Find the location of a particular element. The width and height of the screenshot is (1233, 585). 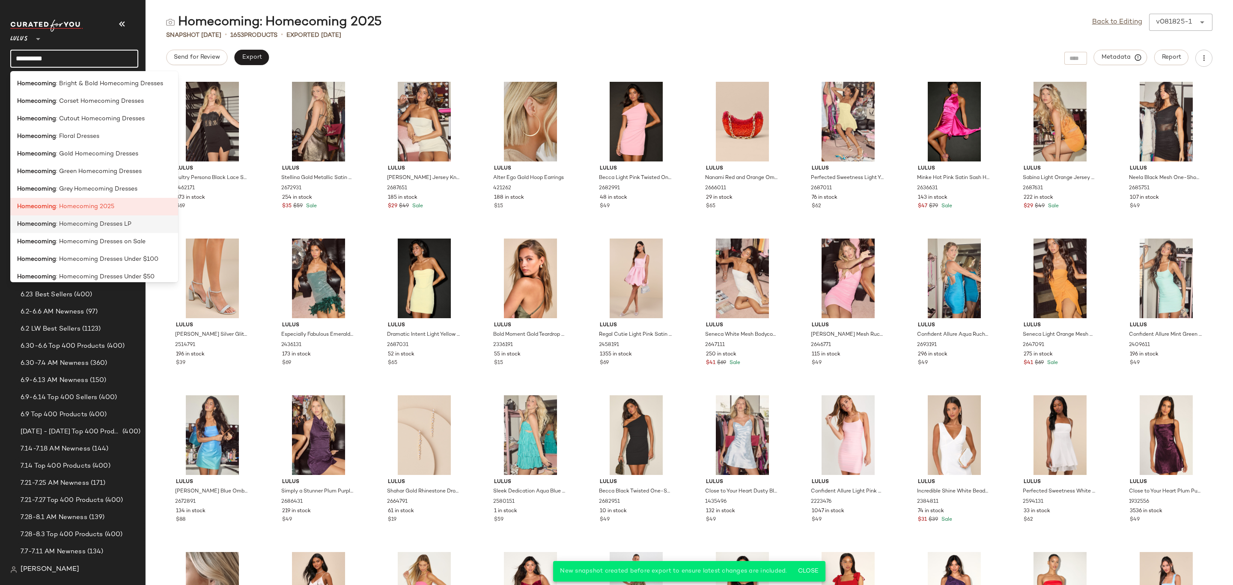

span: 6.30-6.6 Top 400 Products is located at coordinates (63, 346).